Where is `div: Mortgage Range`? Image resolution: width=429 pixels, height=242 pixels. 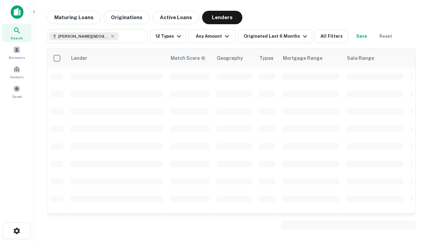 div: Mortgage Range is located at coordinates (303, 58).